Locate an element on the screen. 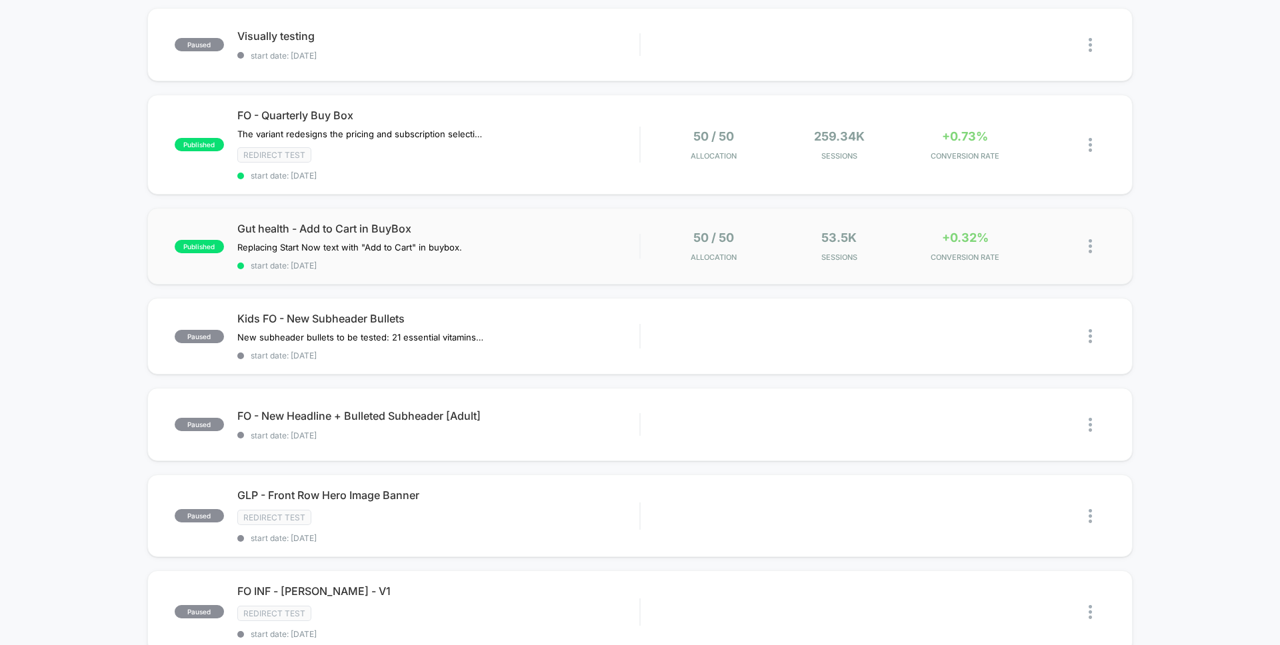  span: FO - Quarterly Buy Box is located at coordinates (438, 115).